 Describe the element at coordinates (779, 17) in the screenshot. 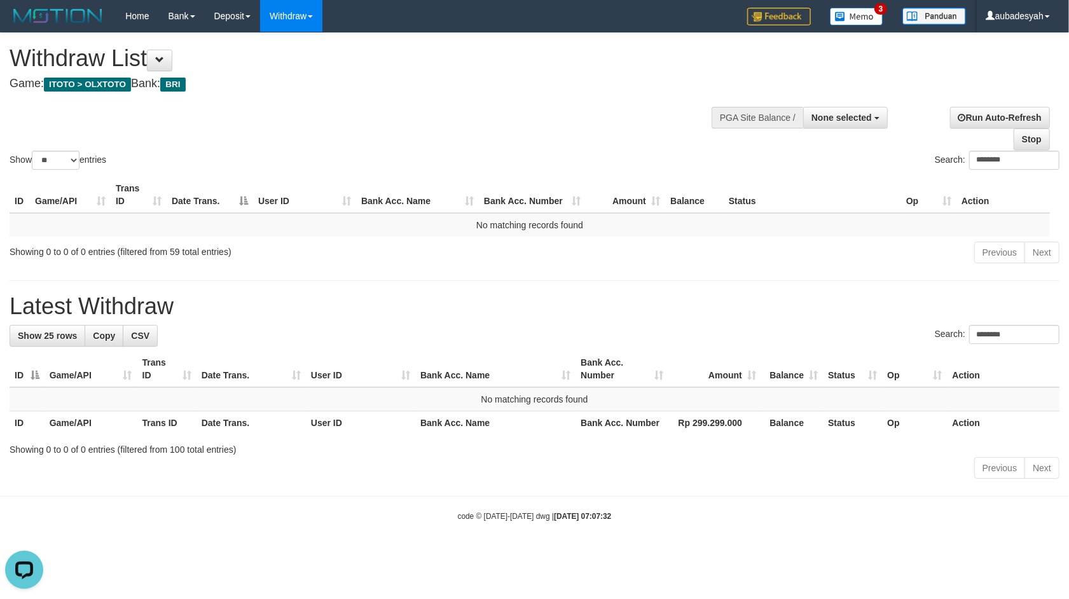

I see `img: Feedback.jpg` at that location.